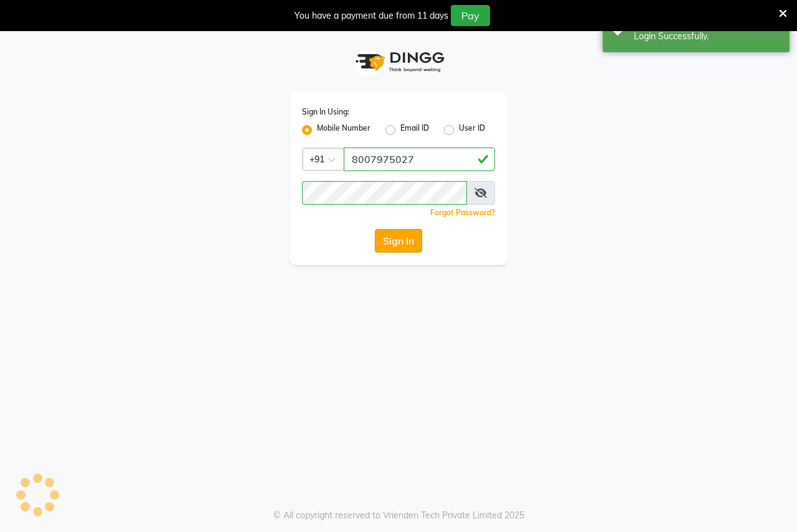  I want to click on label: Sign In Using:, so click(326, 112).